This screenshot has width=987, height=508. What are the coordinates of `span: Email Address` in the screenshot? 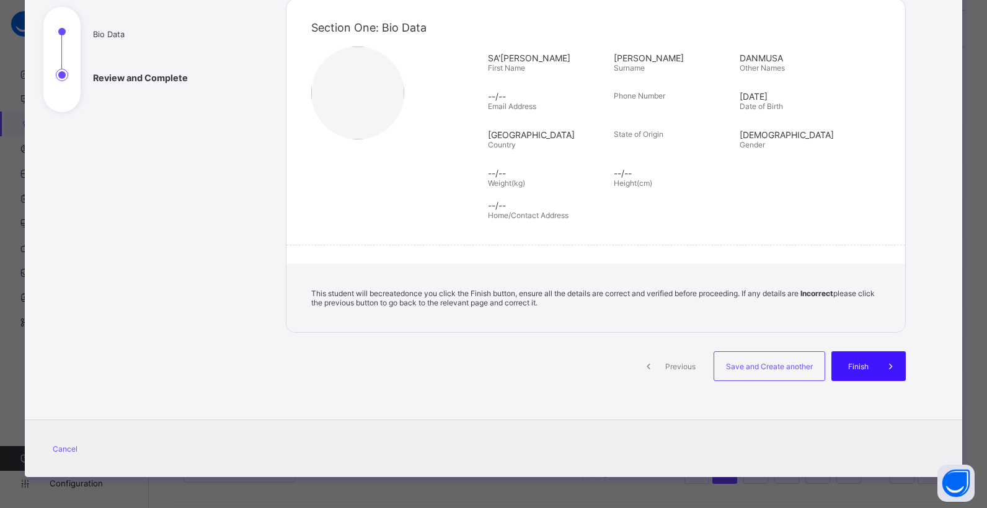 It's located at (512, 106).